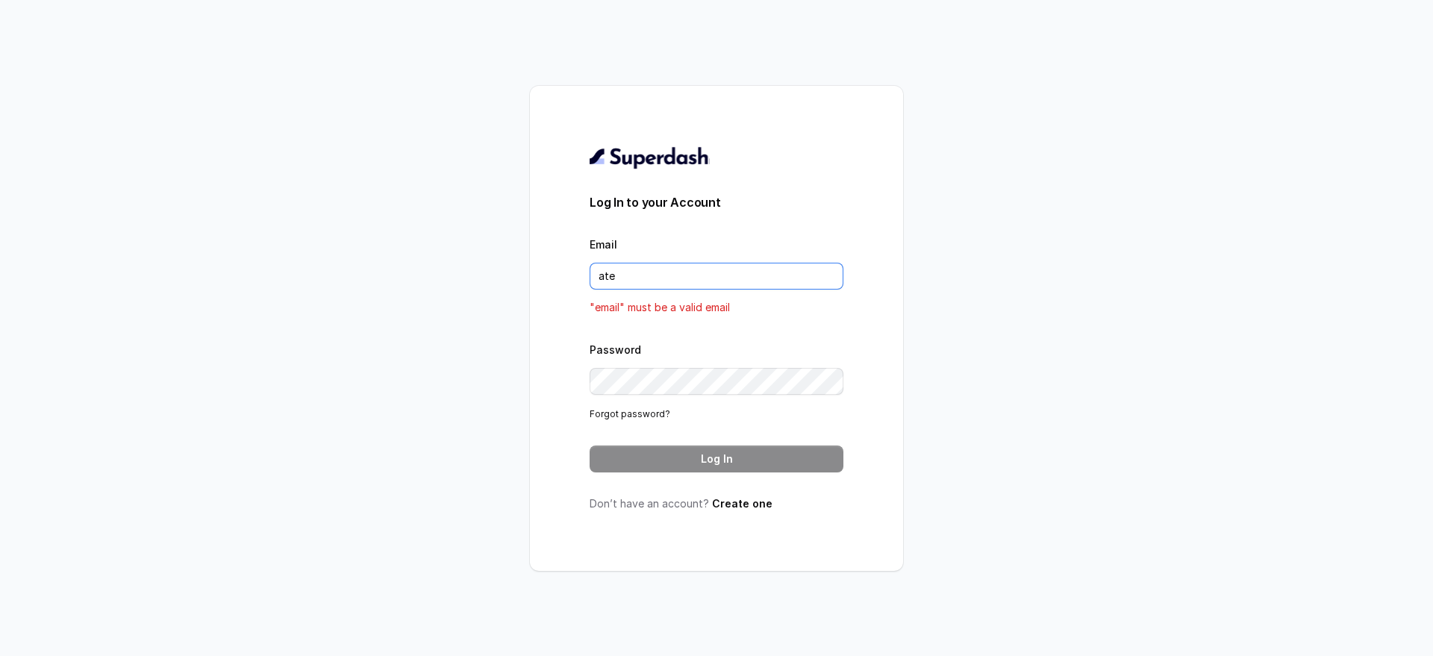  What do you see at coordinates (716, 202) in the screenshot?
I see `h3: Log In to your Account` at bounding box center [716, 202].